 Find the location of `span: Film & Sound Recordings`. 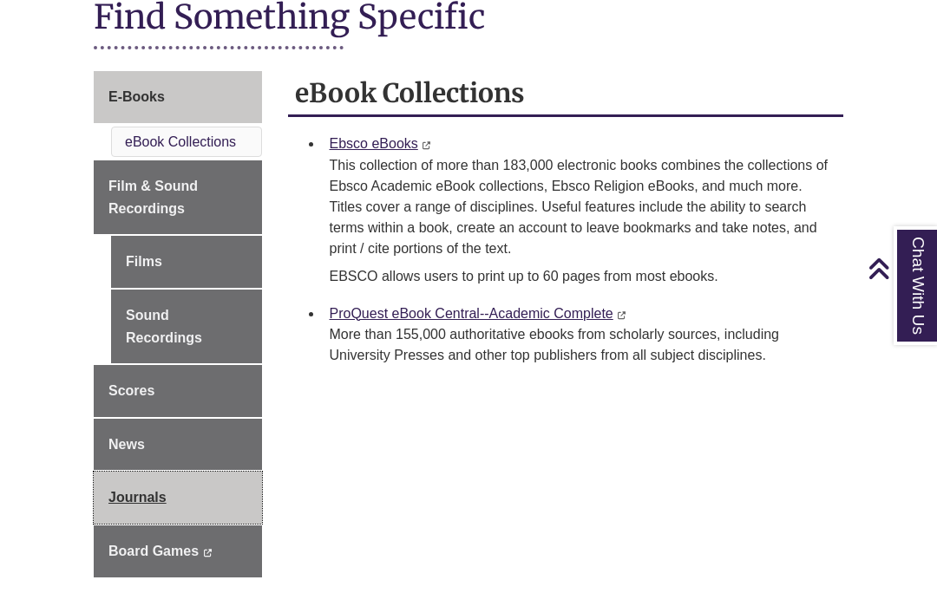

span: Film & Sound Recordings is located at coordinates (153, 197).